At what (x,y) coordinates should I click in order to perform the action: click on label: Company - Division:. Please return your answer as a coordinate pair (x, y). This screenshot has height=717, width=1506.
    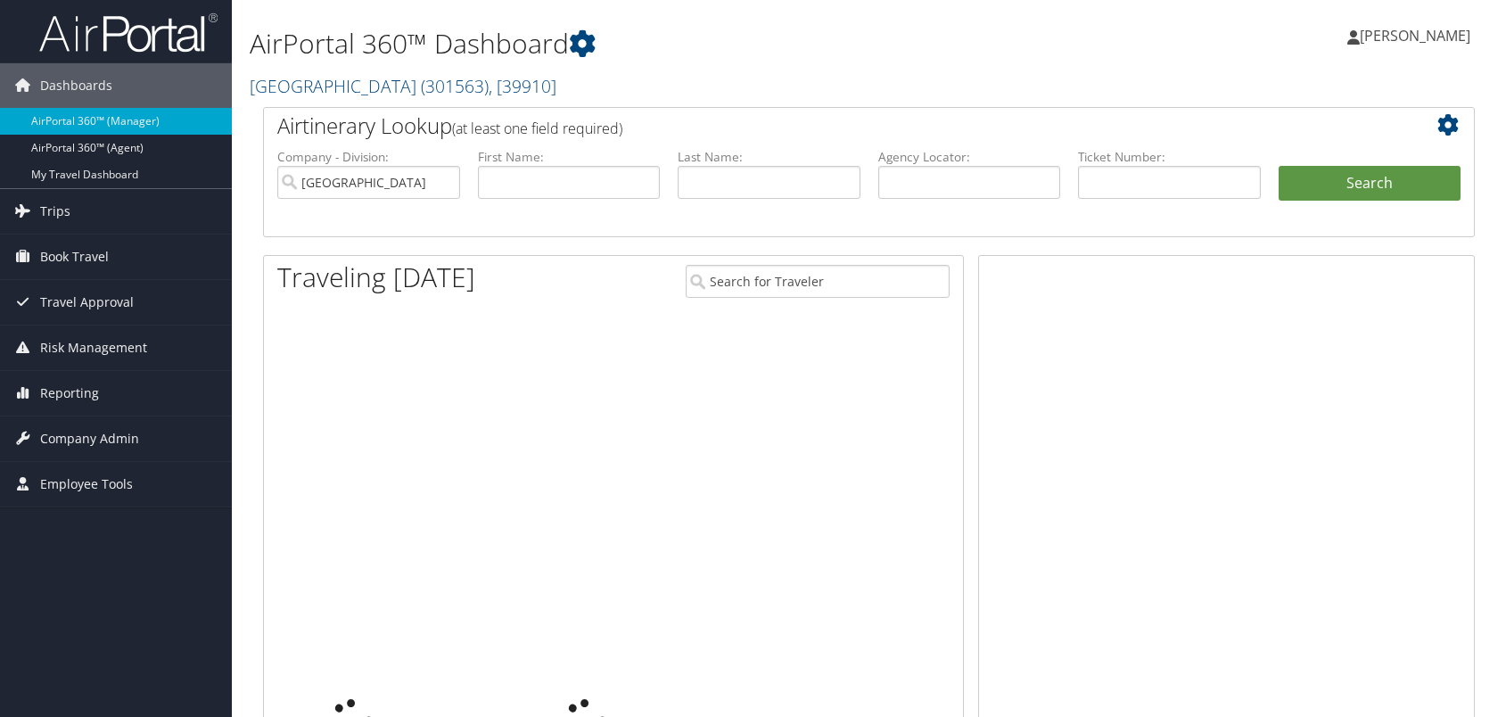
    Looking at the image, I should click on (368, 157).